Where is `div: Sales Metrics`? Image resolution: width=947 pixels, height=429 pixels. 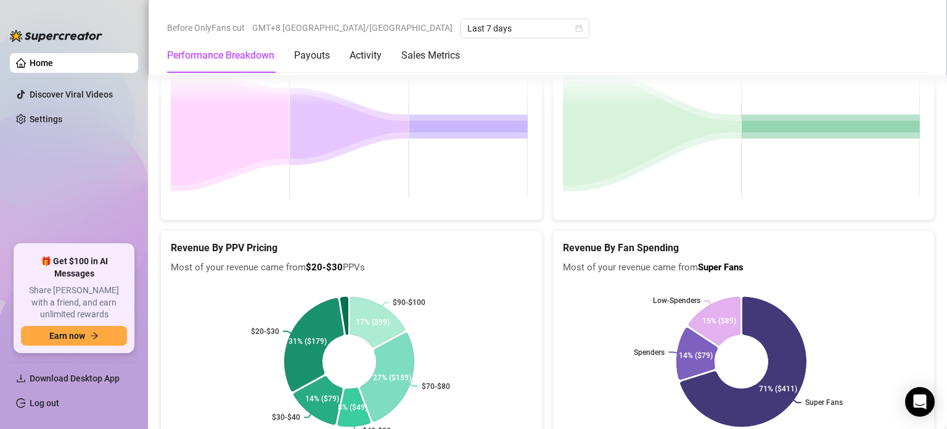
div: Sales Metrics is located at coordinates (431, 56).